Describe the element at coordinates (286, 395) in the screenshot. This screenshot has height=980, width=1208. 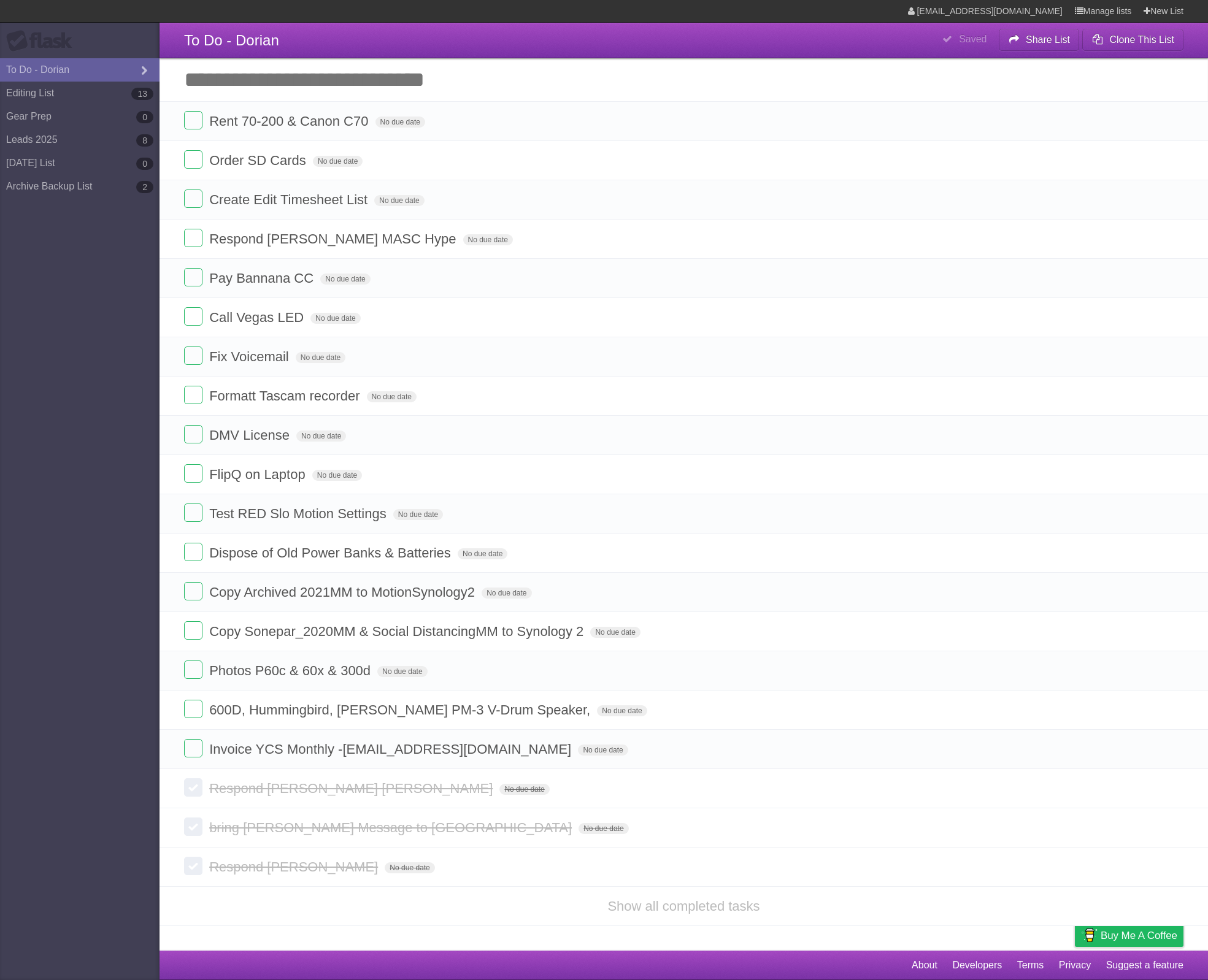
I see `span: Formatt Tascam recorder` at that location.